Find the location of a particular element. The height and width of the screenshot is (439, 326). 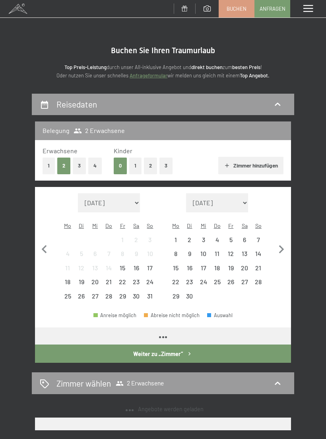

div: Tue Aug 05 2025 is located at coordinates (81, 254).